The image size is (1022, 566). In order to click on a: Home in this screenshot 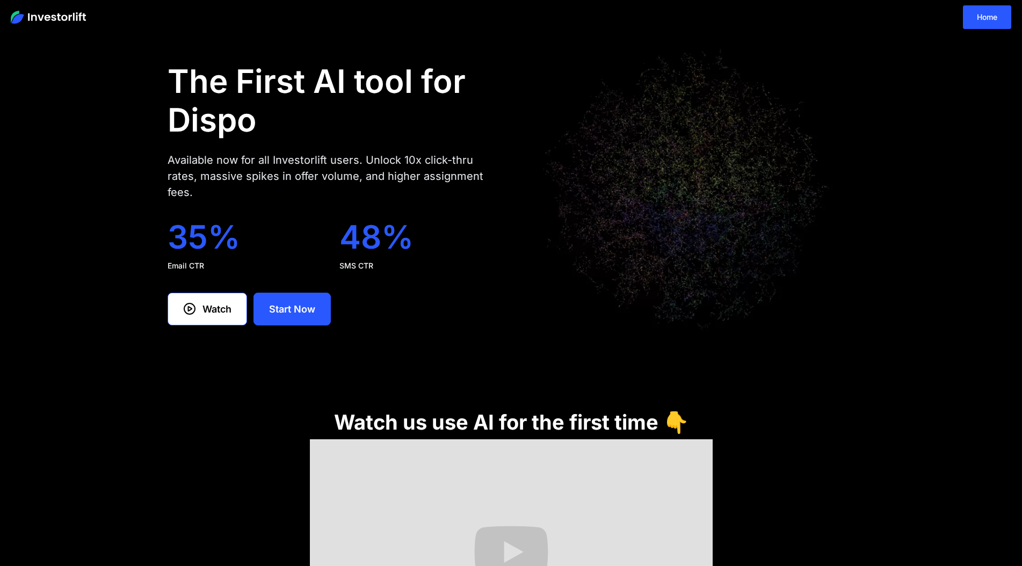, I will do `click(987, 17)`.